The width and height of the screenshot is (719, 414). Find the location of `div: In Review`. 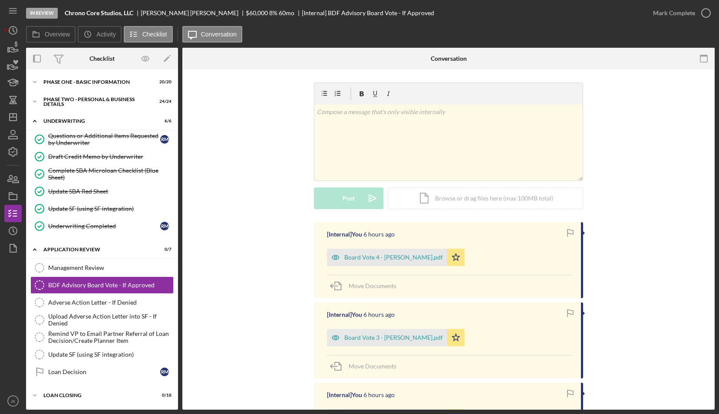

div: In Review is located at coordinates (42, 13).